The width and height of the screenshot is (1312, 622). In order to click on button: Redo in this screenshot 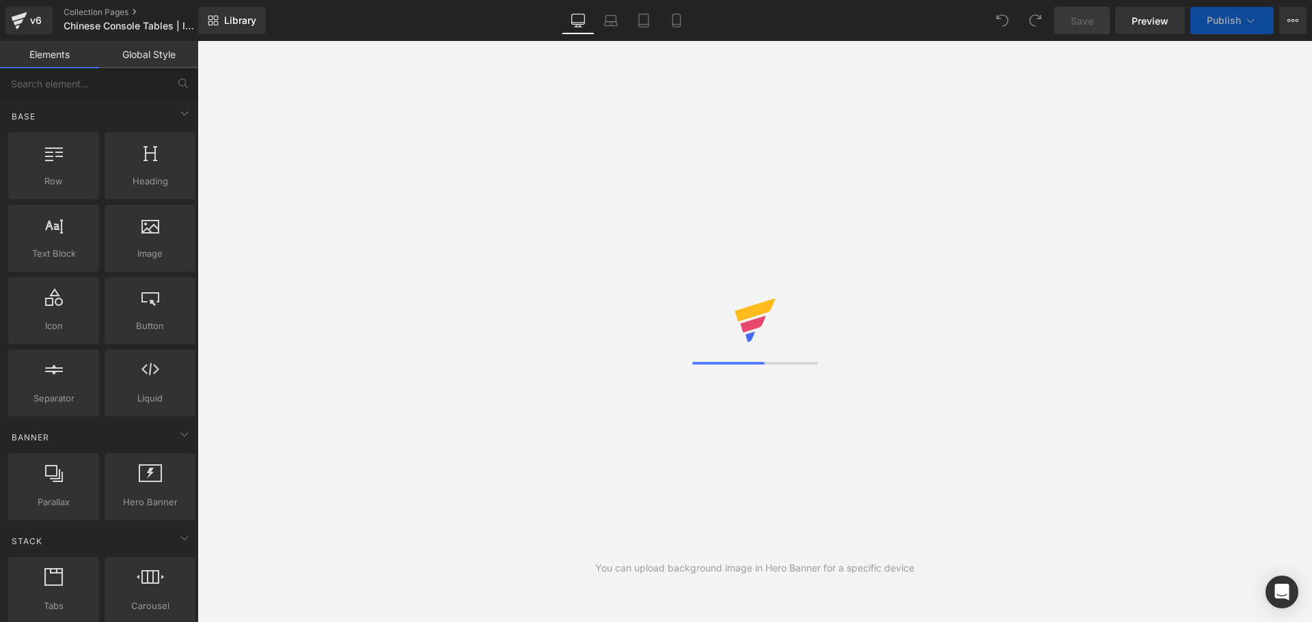, I will do `click(1035, 20)`.